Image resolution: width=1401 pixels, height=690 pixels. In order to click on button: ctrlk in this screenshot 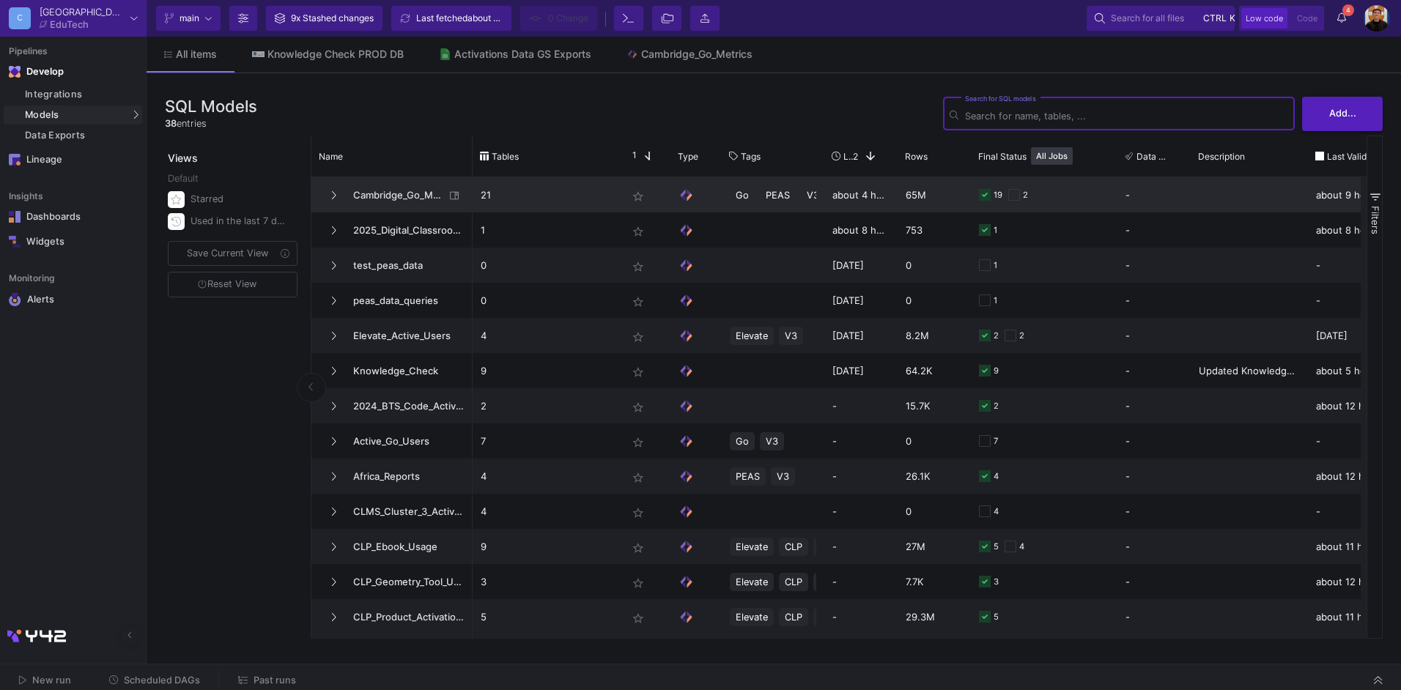, I will do `click(1213, 18)`.